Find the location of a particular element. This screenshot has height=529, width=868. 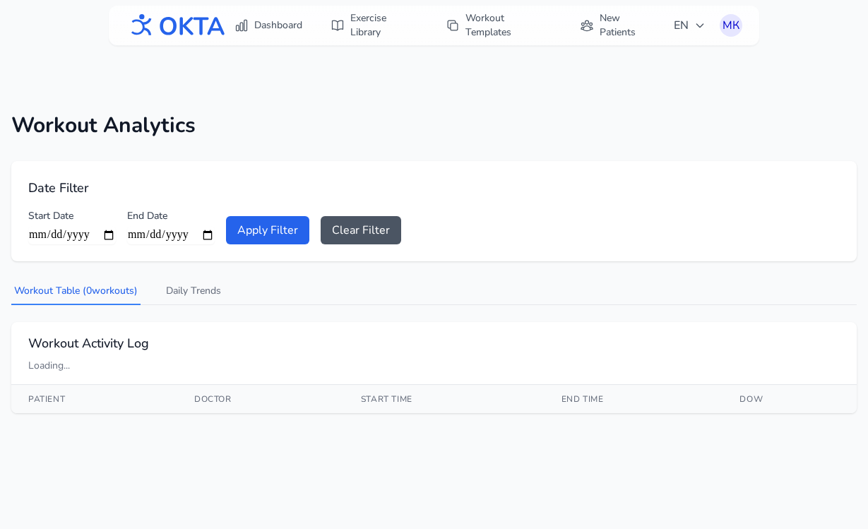

a: Workout Templates is located at coordinates (498, 25).